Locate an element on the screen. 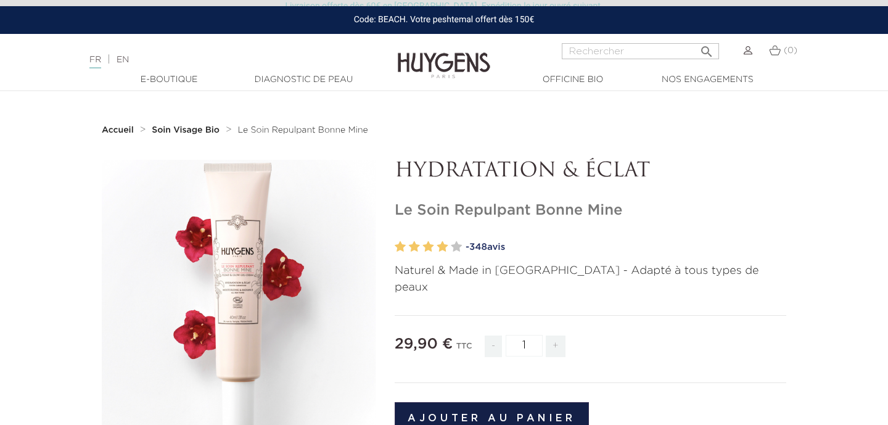 The image size is (888, 425). label: 3 is located at coordinates (428, 247).